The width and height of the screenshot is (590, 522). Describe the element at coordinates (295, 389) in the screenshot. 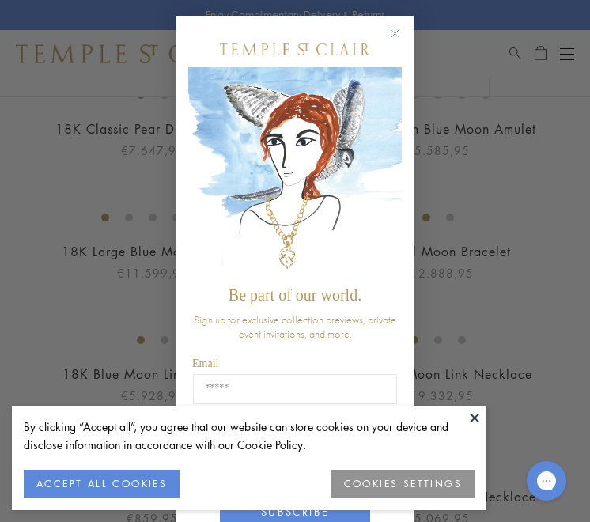

I see `input: Email` at that location.